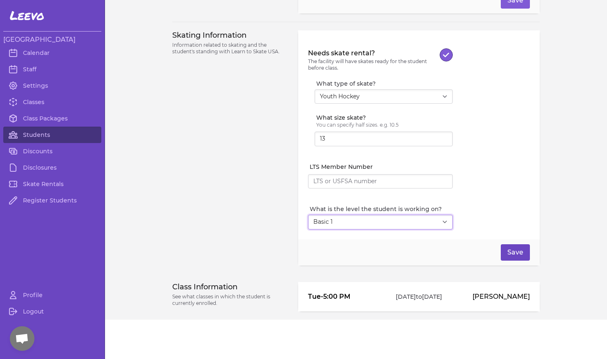 This screenshot has width=607, height=359. I want to click on a: Students, so click(52, 135).